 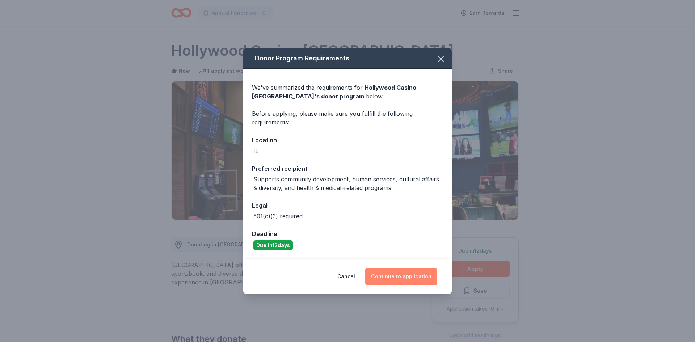 I want to click on div: Donor Program Requirements, so click(x=347, y=58).